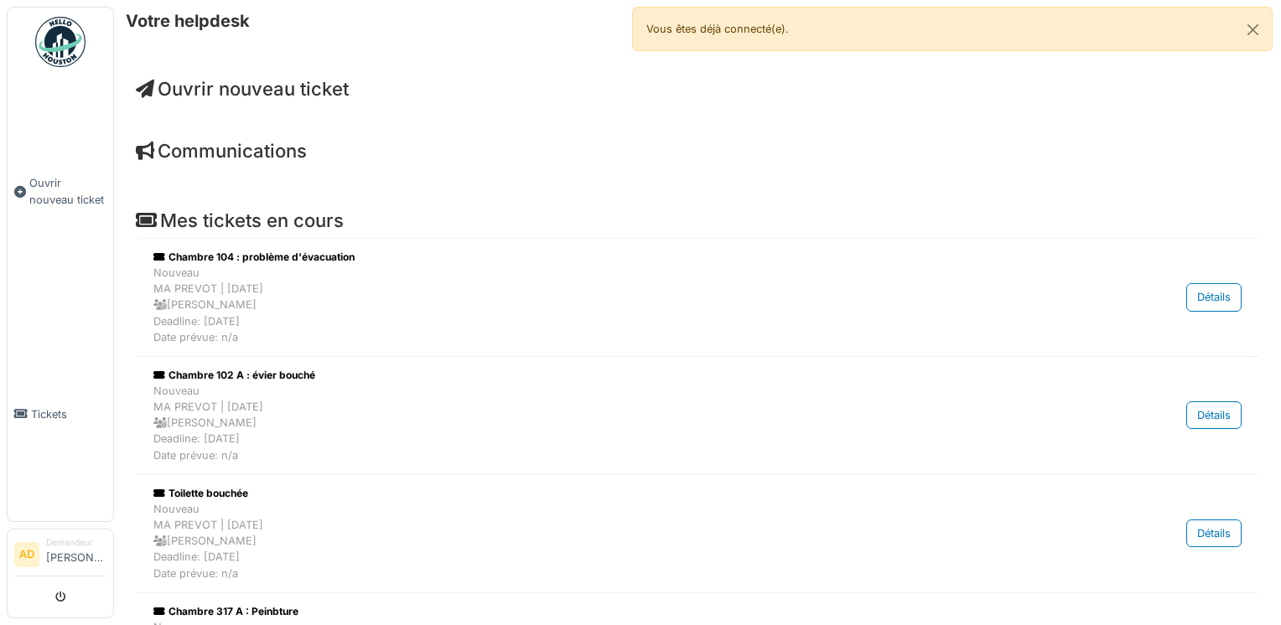 This screenshot has height=625, width=1281. I want to click on div: Chambre 102 A : évier bouché, so click(610, 376).